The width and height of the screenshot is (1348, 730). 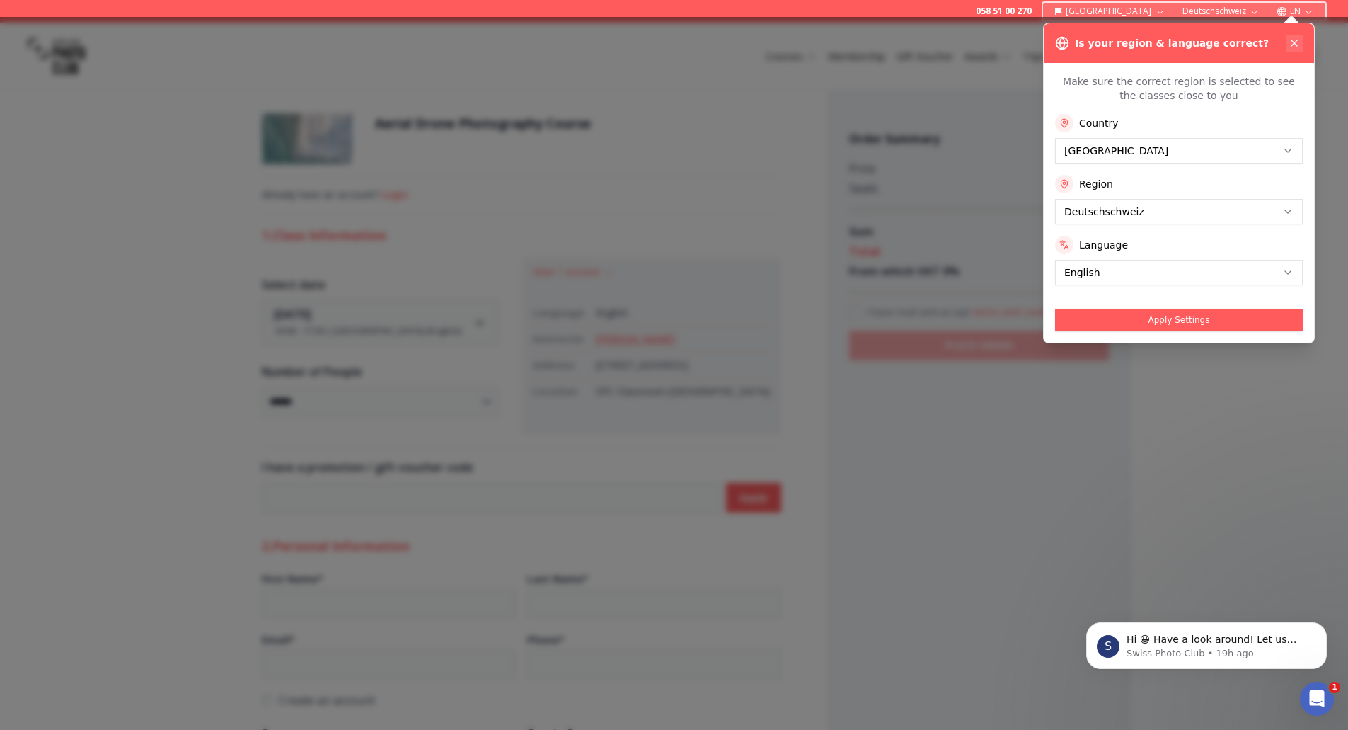 What do you see at coordinates (1179, 88) in the screenshot?
I see `p: Make sure the correct region is selected to see the classes close to you` at bounding box center [1179, 88].